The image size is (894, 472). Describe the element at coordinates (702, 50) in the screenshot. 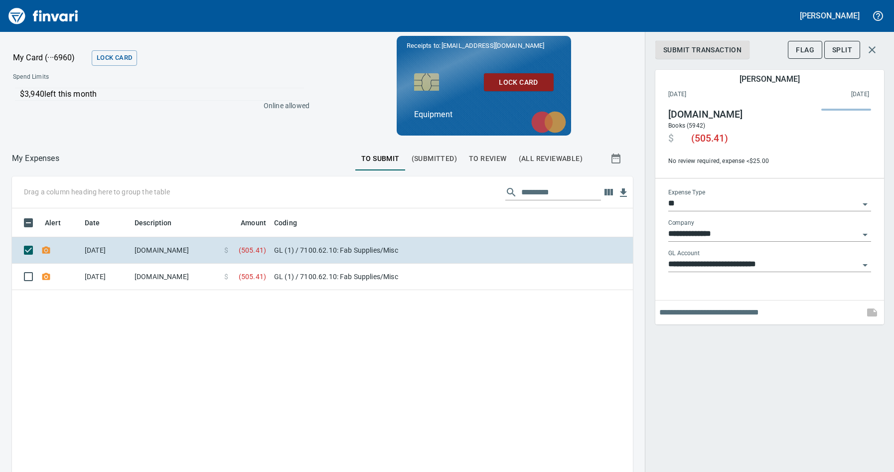

I see `button: Submit Transaction` at that location.